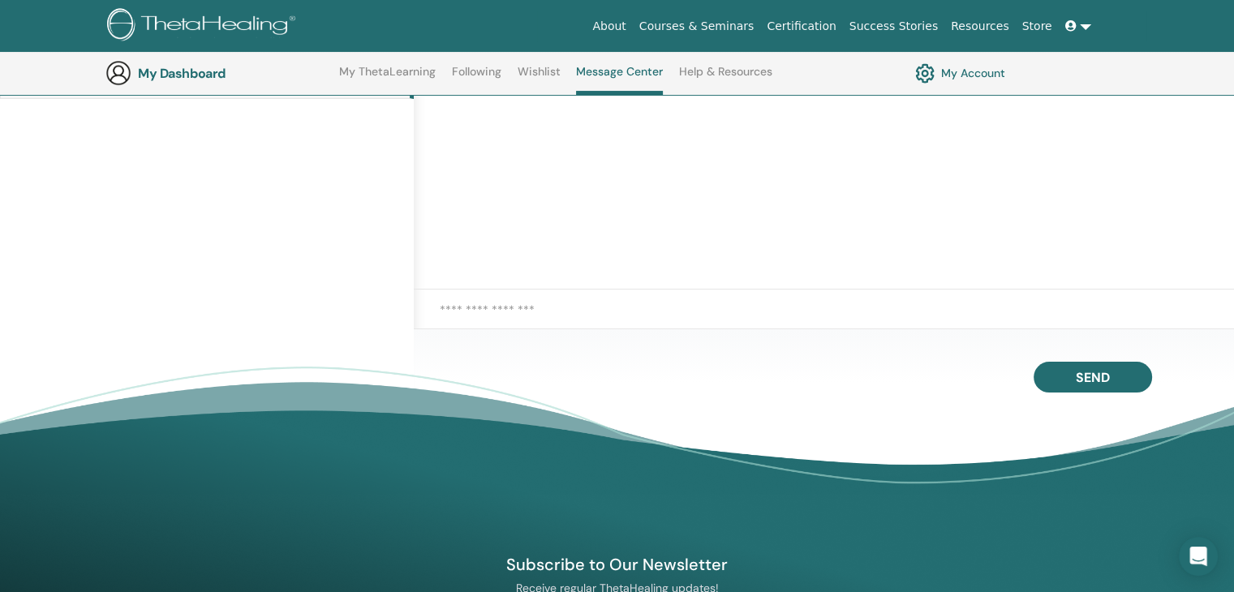 The height and width of the screenshot is (592, 1234). Describe the element at coordinates (697, 26) in the screenshot. I see `a: Courses & Seminars` at that location.